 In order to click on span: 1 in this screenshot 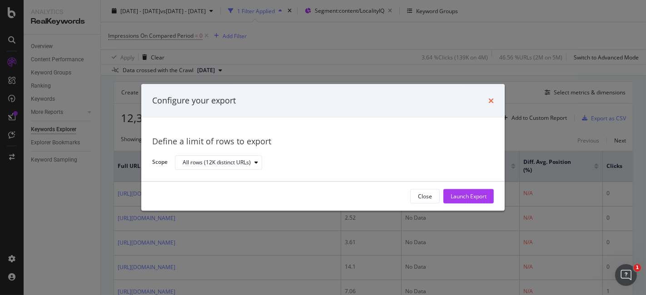, I will do `click(637, 268)`.